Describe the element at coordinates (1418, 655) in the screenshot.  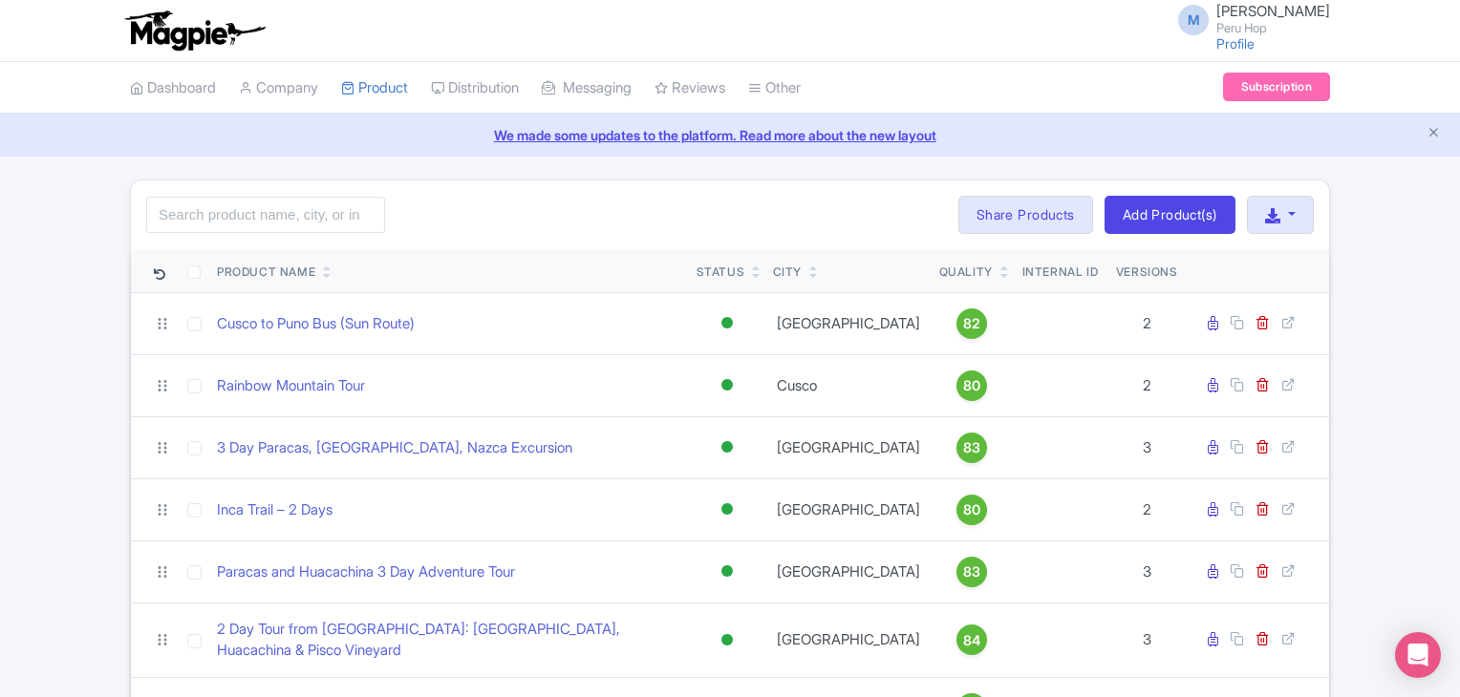
I see `div: Open Intercom Messenger` at that location.